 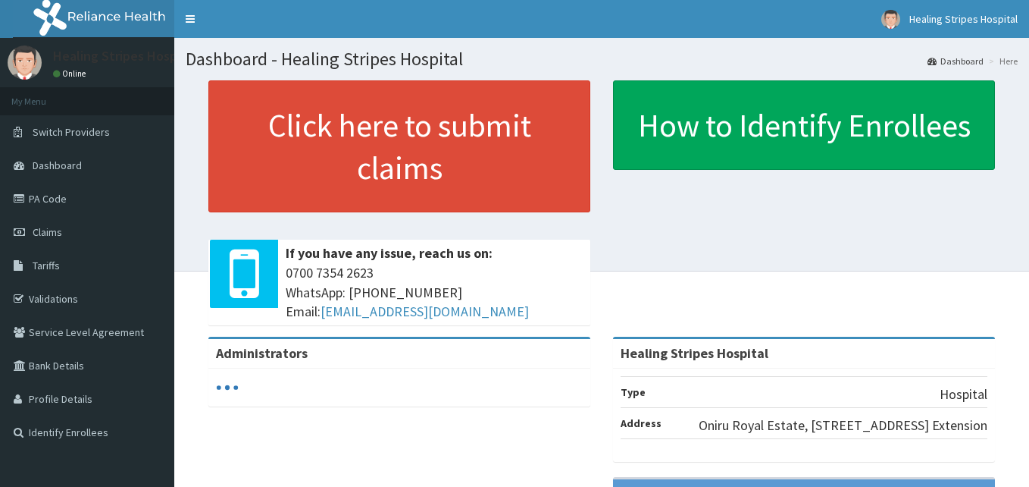 What do you see at coordinates (71, 132) in the screenshot?
I see `span: Switch Providers` at bounding box center [71, 132].